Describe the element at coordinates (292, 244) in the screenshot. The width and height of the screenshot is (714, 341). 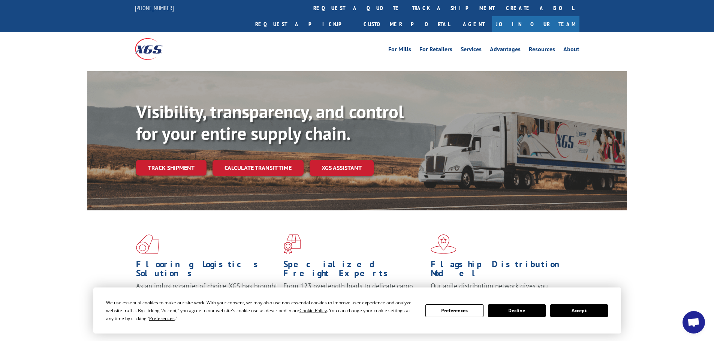
I see `img: xgs-icon-focused-on-flooring-red` at that location.